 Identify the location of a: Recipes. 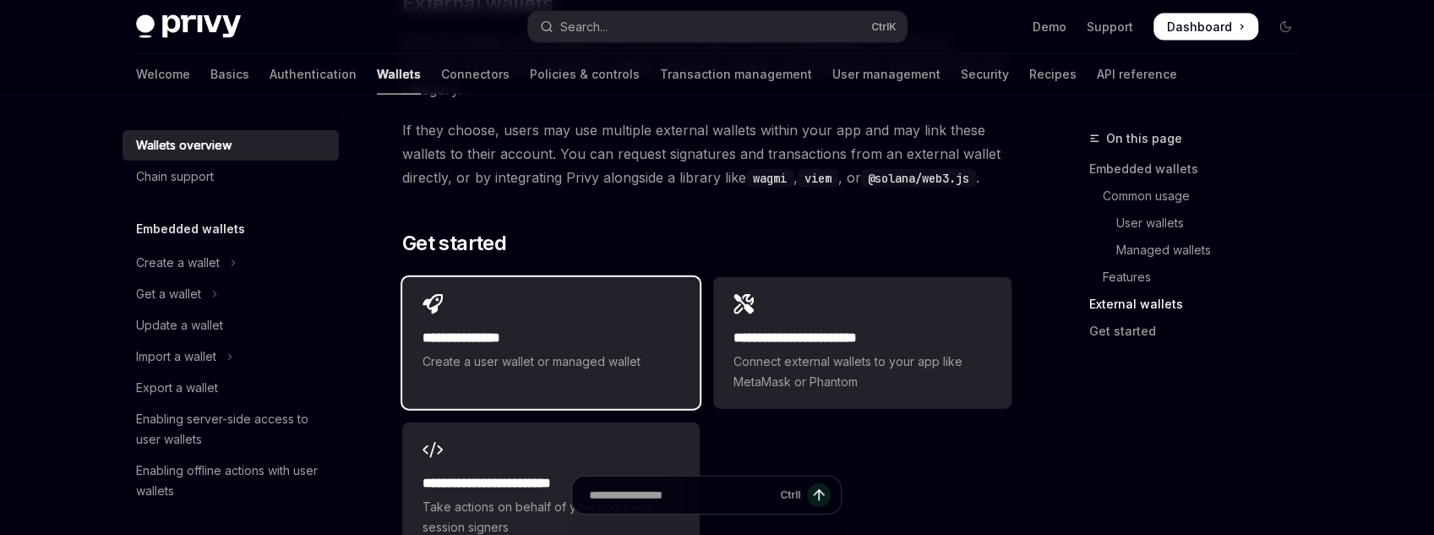
(1053, 74).